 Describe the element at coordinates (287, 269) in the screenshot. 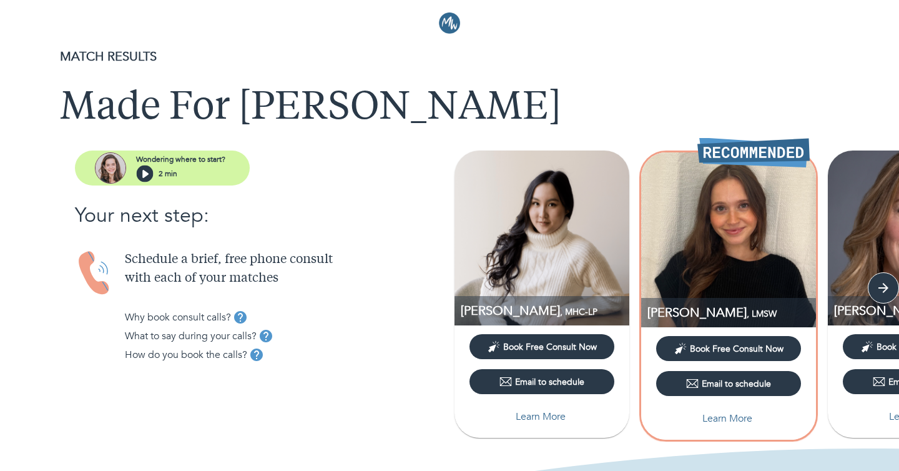

I see `p: Schedule a brief, free phone consult with each of your matches` at that location.